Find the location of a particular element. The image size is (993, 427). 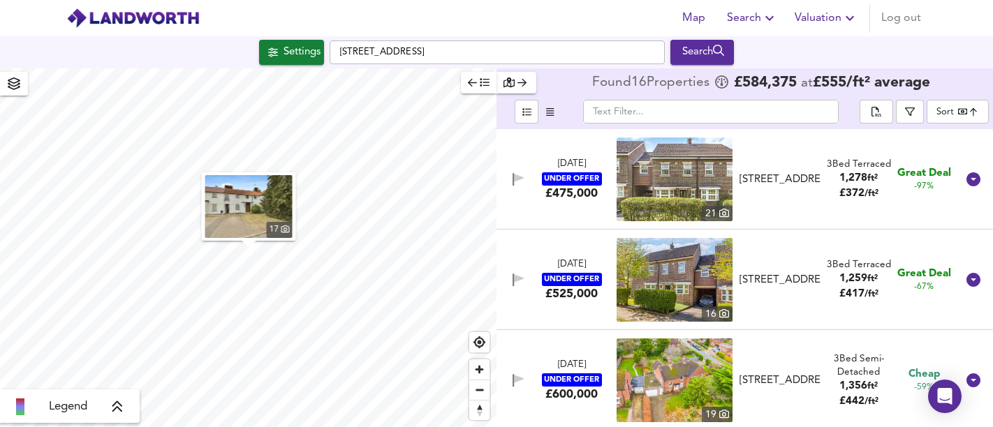

div: Found 16 Propert ies is located at coordinates (652, 83).